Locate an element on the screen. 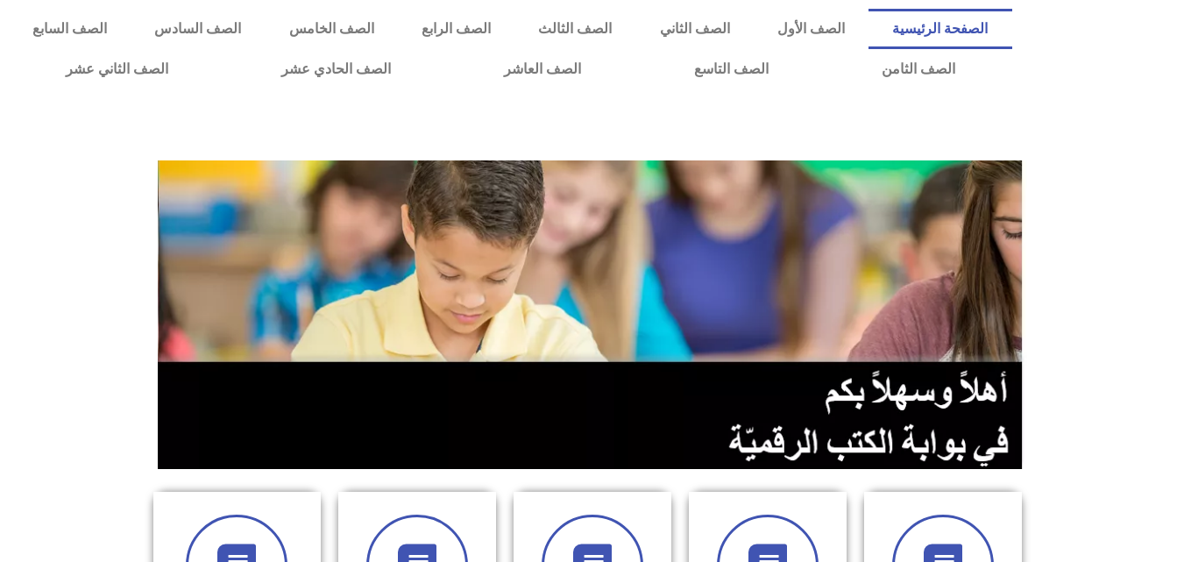 The width and height of the screenshot is (1184, 562). a: الصف التاسع is located at coordinates (731, 69).